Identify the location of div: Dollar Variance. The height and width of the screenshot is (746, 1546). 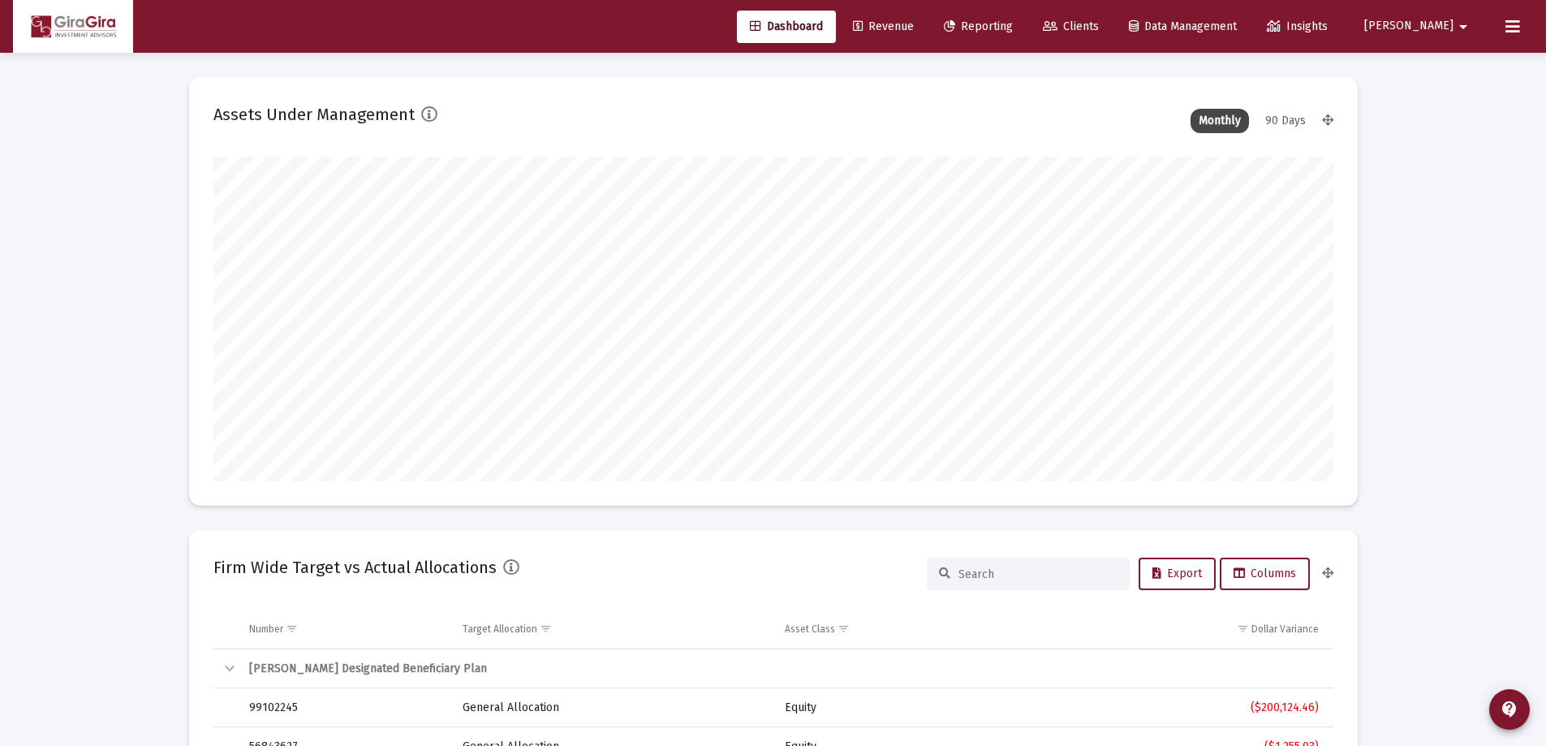
(1284, 629).